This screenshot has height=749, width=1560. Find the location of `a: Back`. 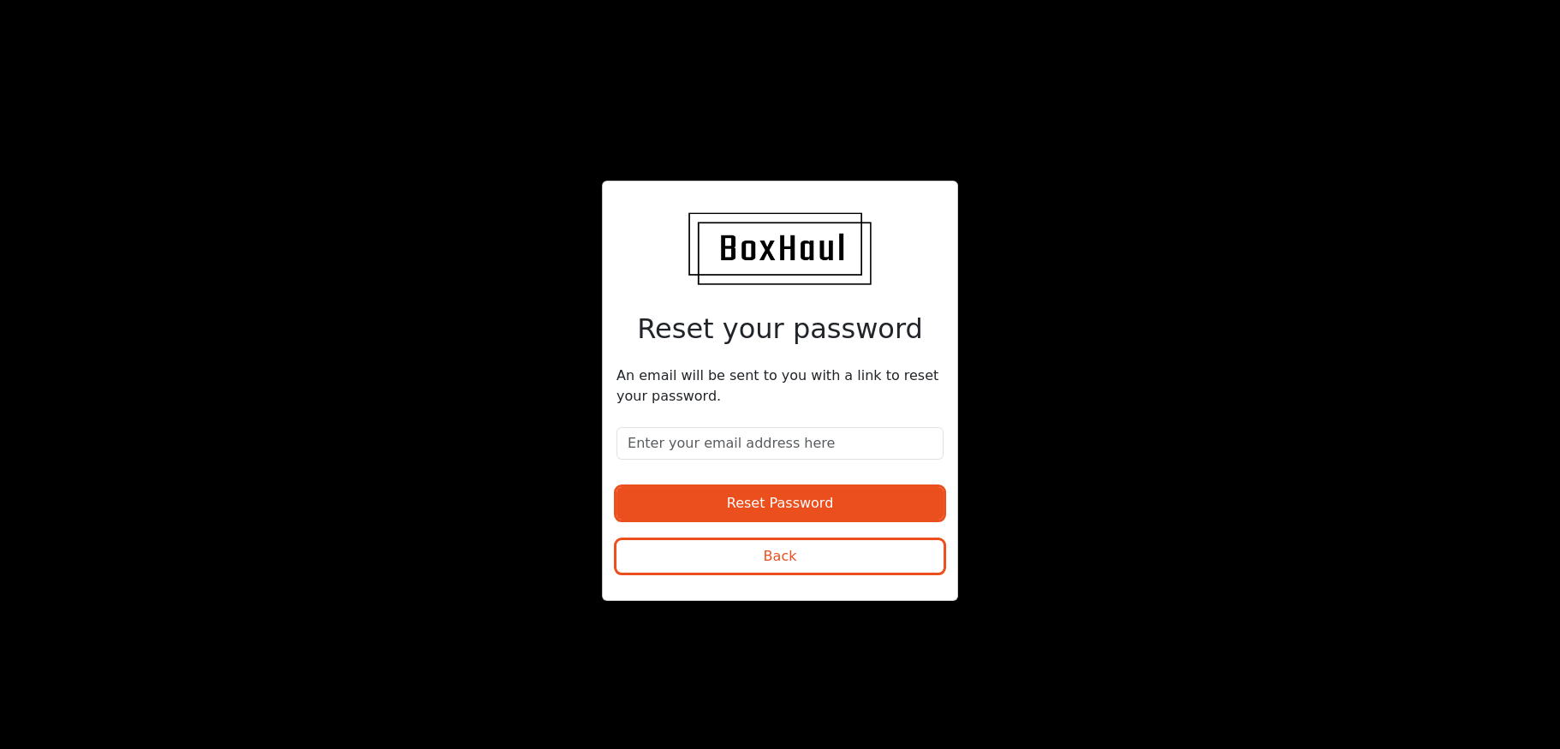

a: Back is located at coordinates (780, 559).